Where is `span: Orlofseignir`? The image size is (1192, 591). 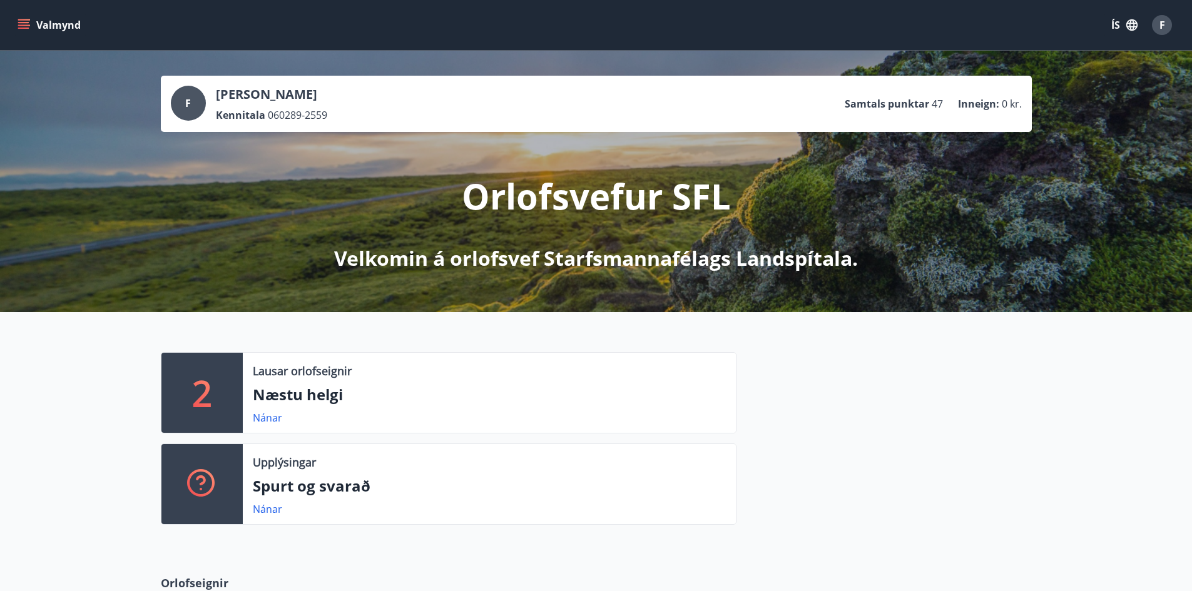
span: Orlofseignir is located at coordinates (195, 583).